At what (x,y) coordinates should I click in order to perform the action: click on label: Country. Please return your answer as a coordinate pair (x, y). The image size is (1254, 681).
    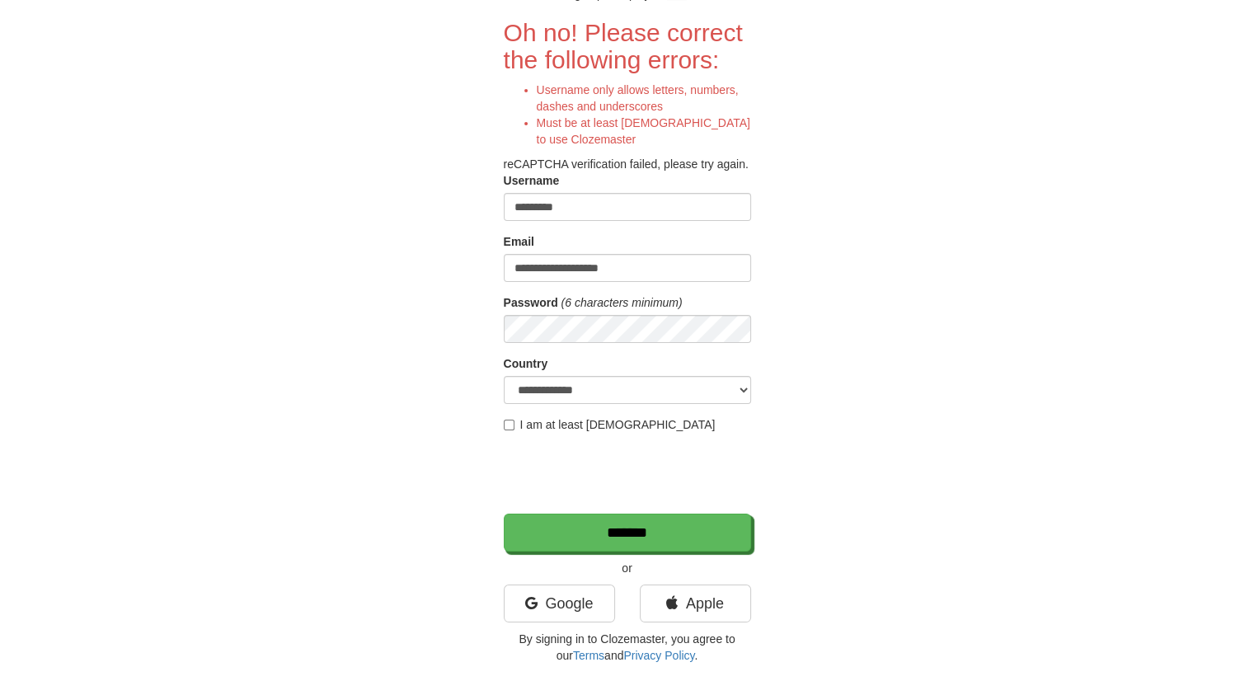
    Looking at the image, I should click on (526, 364).